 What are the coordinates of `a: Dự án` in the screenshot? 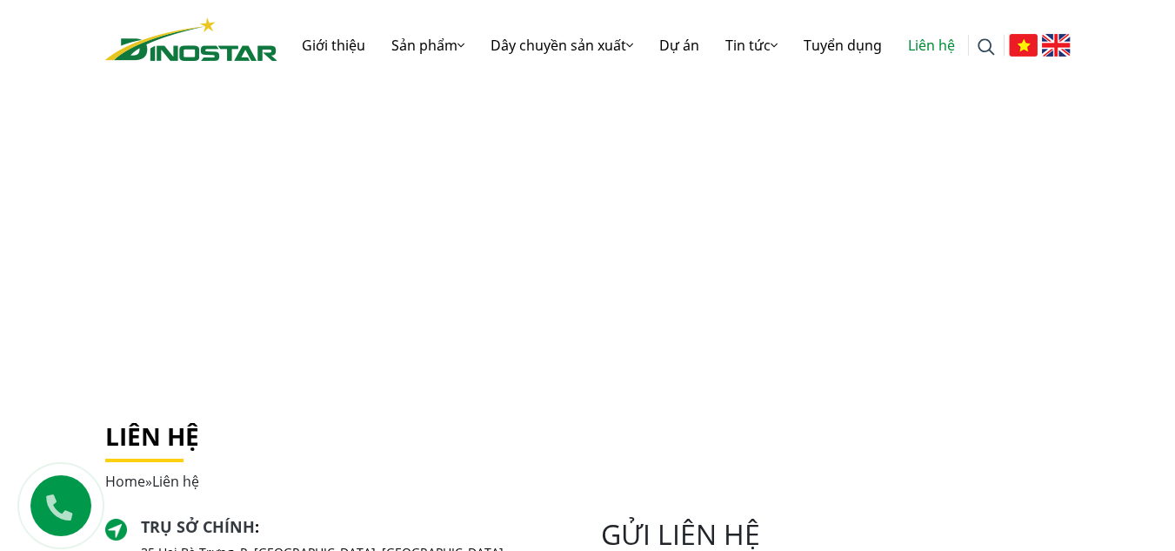 It's located at (679, 45).